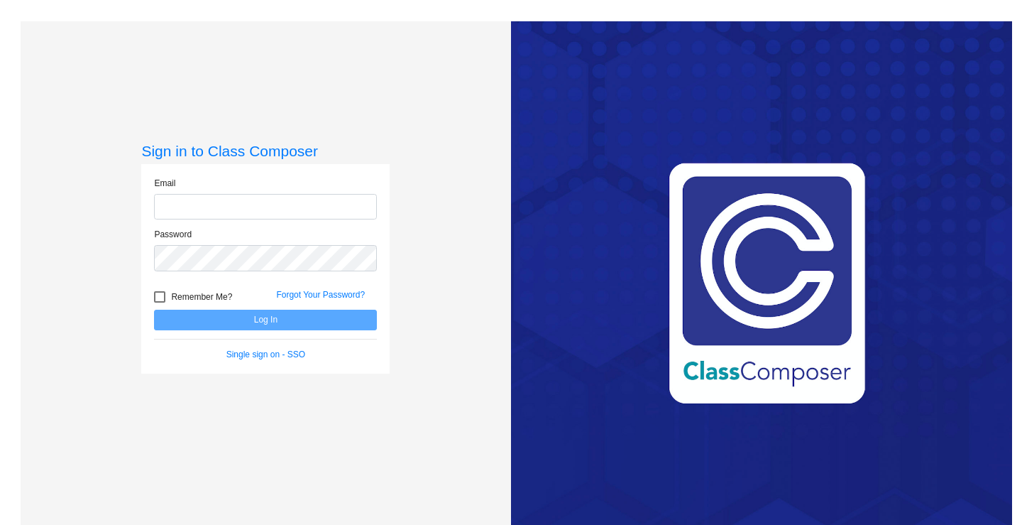  What do you see at coordinates (266, 320) in the screenshot?
I see `button: Log In` at bounding box center [266, 320].